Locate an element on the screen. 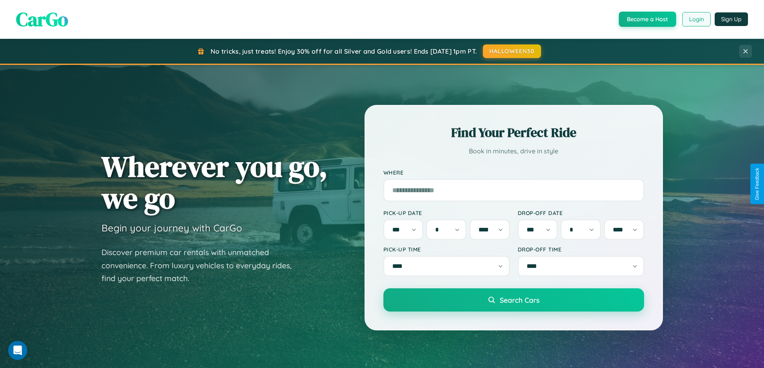 The width and height of the screenshot is (764, 368). button: Become a Host is located at coordinates (647, 19).